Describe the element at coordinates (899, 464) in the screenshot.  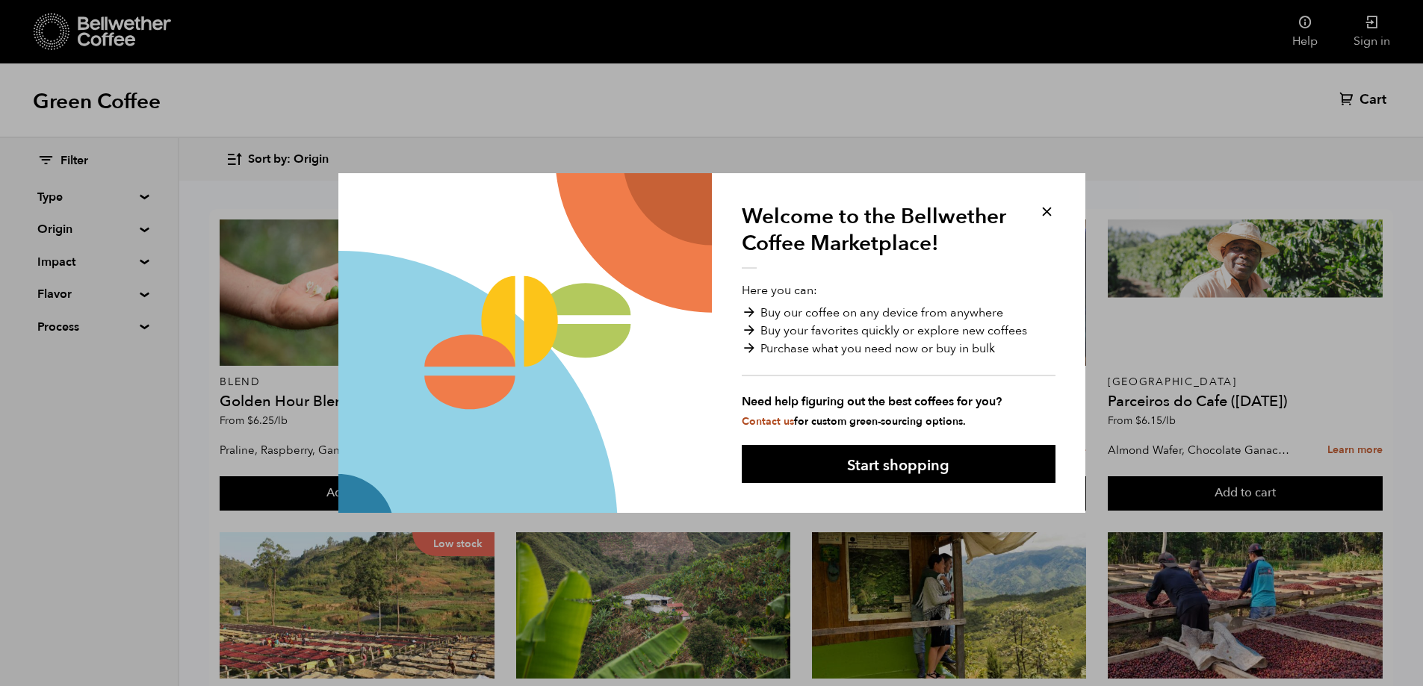
I see `button: Start shopping` at that location.